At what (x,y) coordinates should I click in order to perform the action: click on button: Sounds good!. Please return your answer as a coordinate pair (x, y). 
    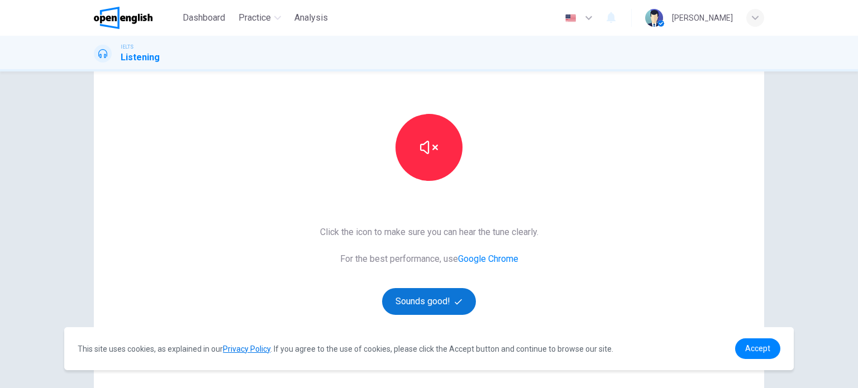
    Looking at the image, I should click on (429, 302).